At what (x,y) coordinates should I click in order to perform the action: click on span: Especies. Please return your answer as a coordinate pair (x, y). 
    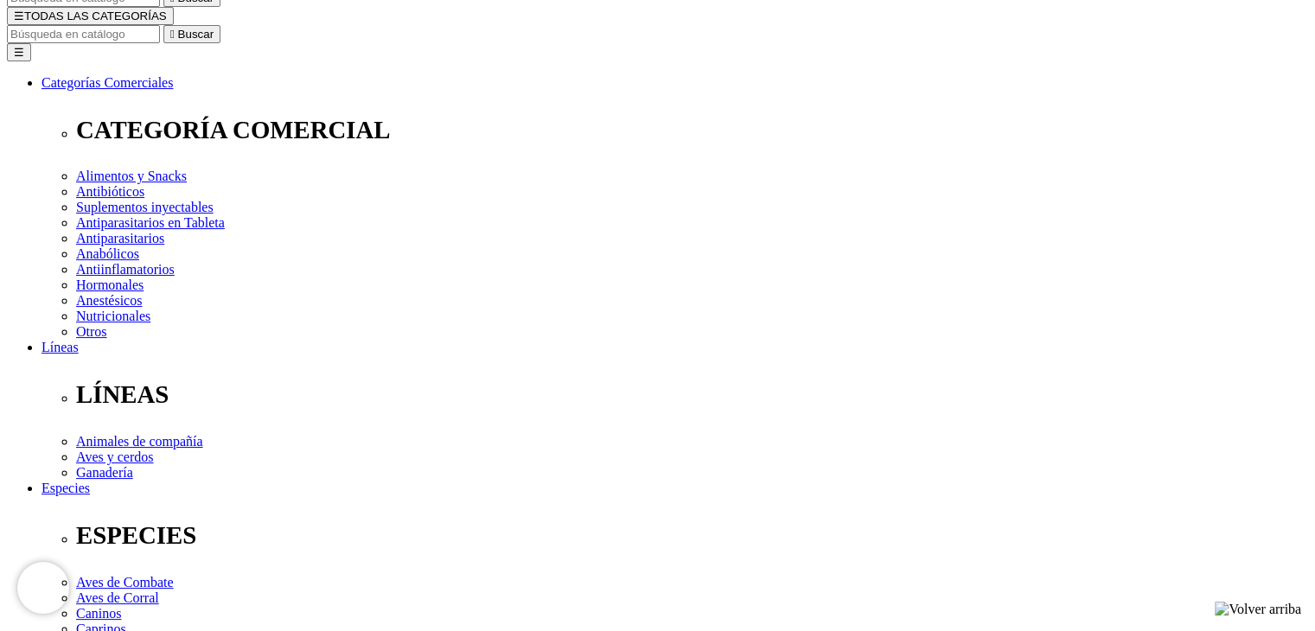
    Looking at the image, I should click on (66, 488).